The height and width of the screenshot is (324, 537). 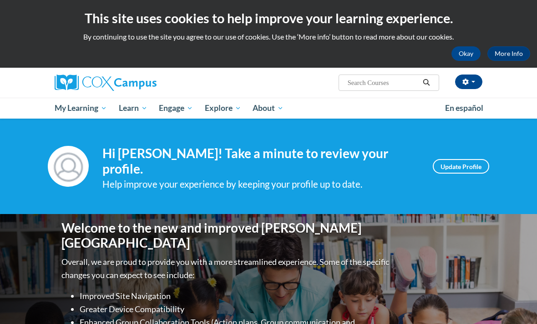 I want to click on a: About, so click(x=268, y=108).